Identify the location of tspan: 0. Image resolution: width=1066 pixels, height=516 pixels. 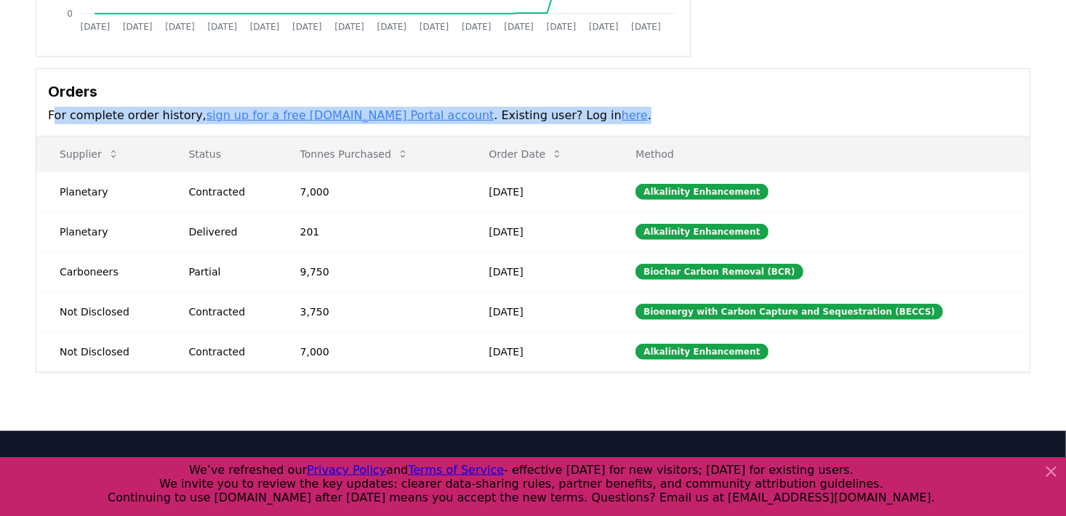
(70, 14).